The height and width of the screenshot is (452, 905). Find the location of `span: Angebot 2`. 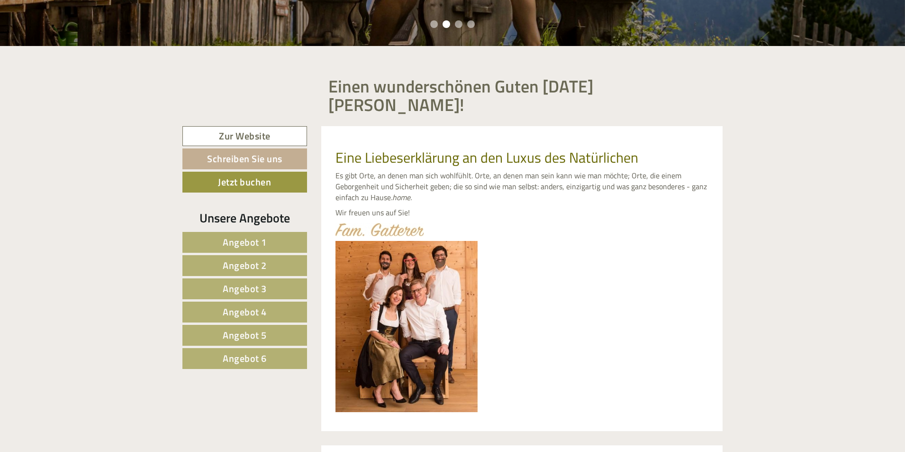

span: Angebot 2 is located at coordinates (244, 265).